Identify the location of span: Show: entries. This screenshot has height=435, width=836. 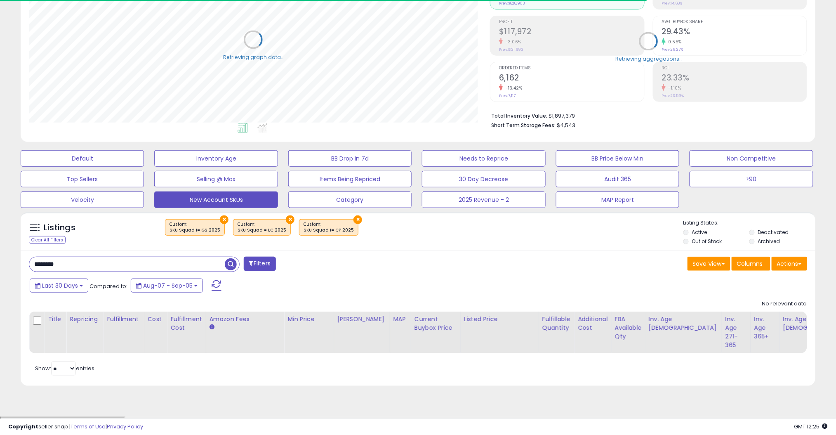
(65, 368).